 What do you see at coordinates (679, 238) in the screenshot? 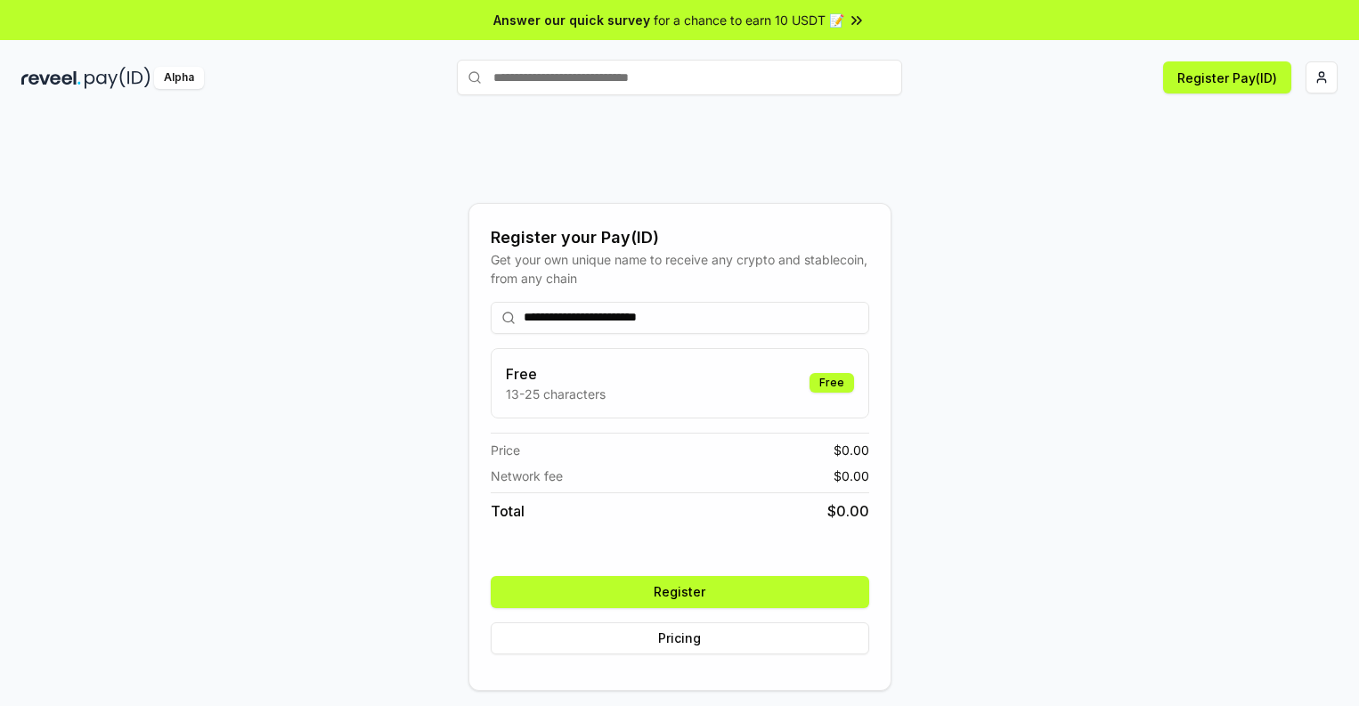
I see `div: Register your Pay(ID)` at bounding box center [679, 238].